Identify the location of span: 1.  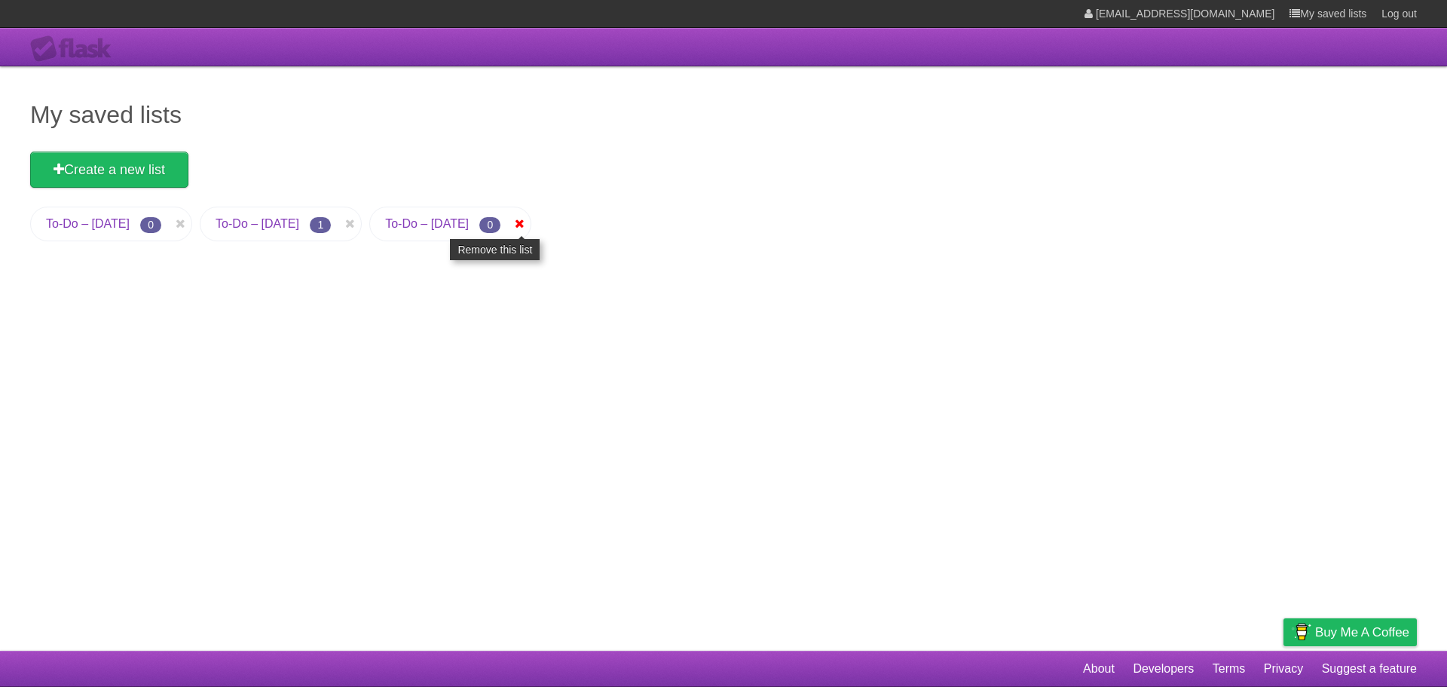
(320, 225).